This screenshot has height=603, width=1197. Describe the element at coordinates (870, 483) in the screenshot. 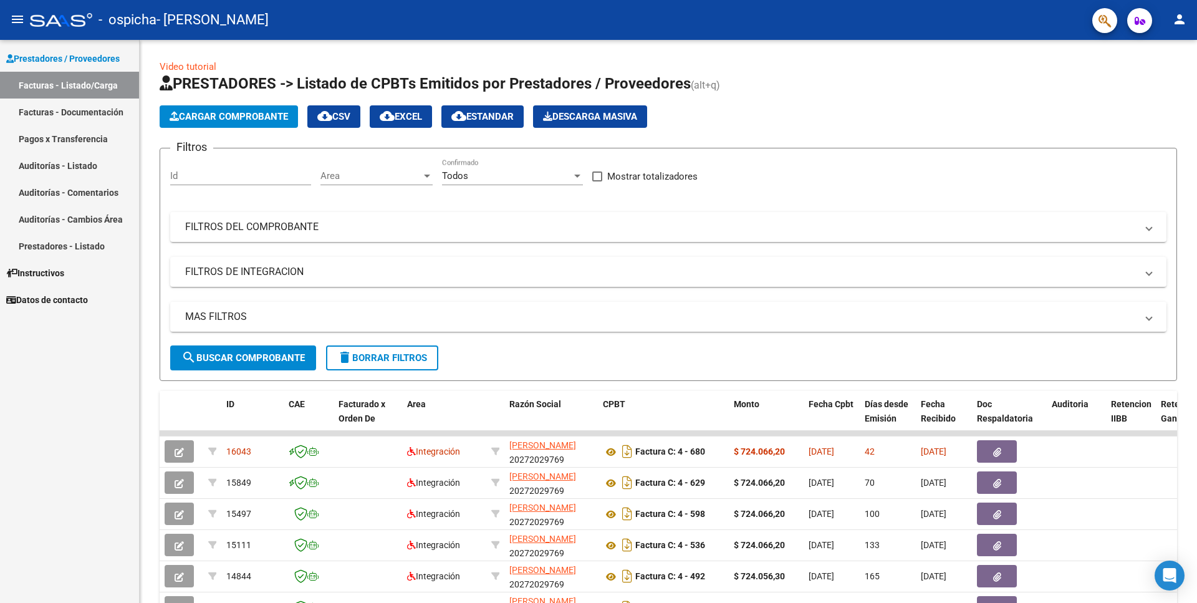

I see `span: 70` at that location.